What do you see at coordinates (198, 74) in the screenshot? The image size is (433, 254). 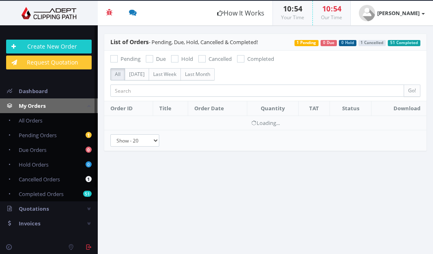 I see `label: Last Month` at bounding box center [198, 74].